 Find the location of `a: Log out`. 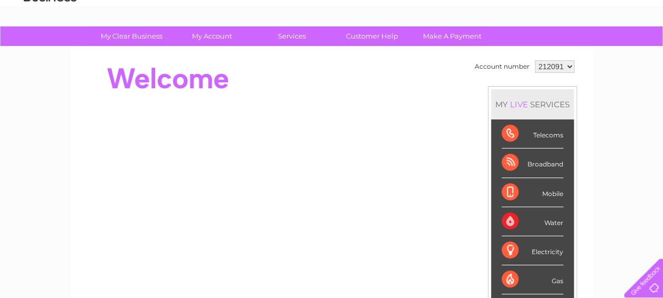

a: Log out is located at coordinates (641, 49).